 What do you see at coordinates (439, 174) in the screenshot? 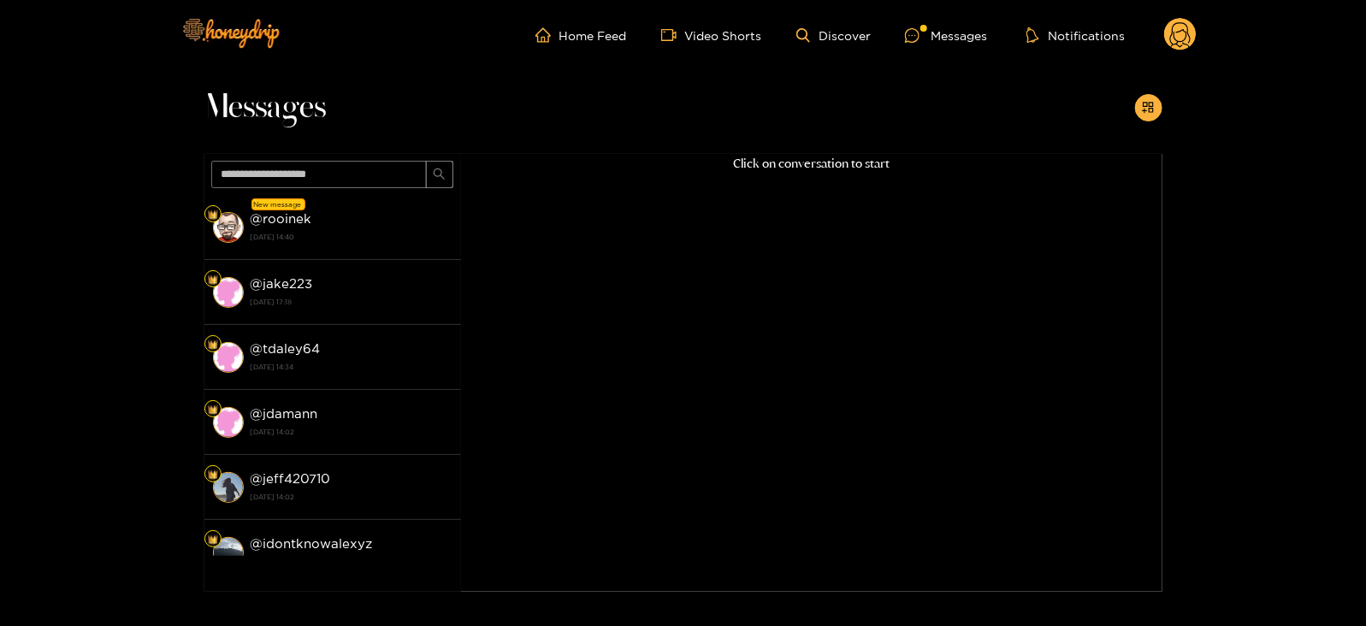
I see `span: search` at bounding box center [439, 174].